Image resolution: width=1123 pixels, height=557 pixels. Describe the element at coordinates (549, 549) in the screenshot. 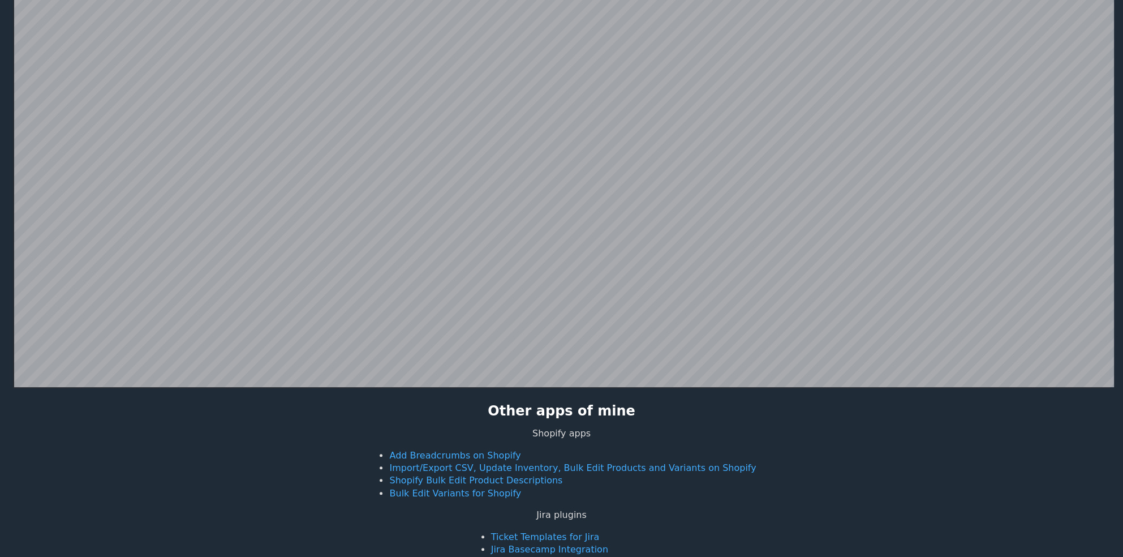

I see `a: Jira Basecamp Integration` at that location.